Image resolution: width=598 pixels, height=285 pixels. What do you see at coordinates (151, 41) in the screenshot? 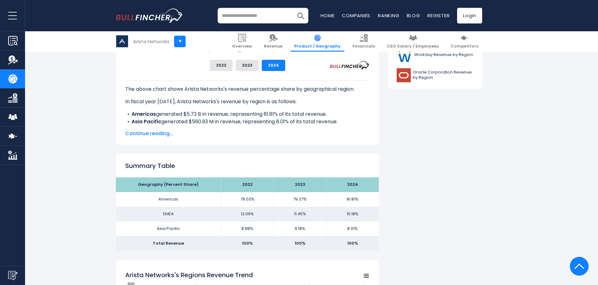
I see `div: Arista Networks` at bounding box center [151, 41].